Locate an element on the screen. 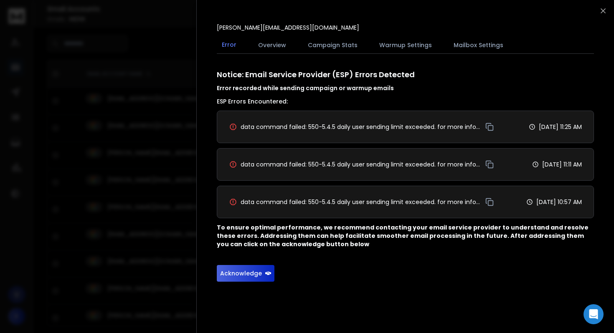 The image size is (614, 333). p: To ensure optimal performance, we recommend contacting your email service provider to understand ... is located at coordinates (405, 236).